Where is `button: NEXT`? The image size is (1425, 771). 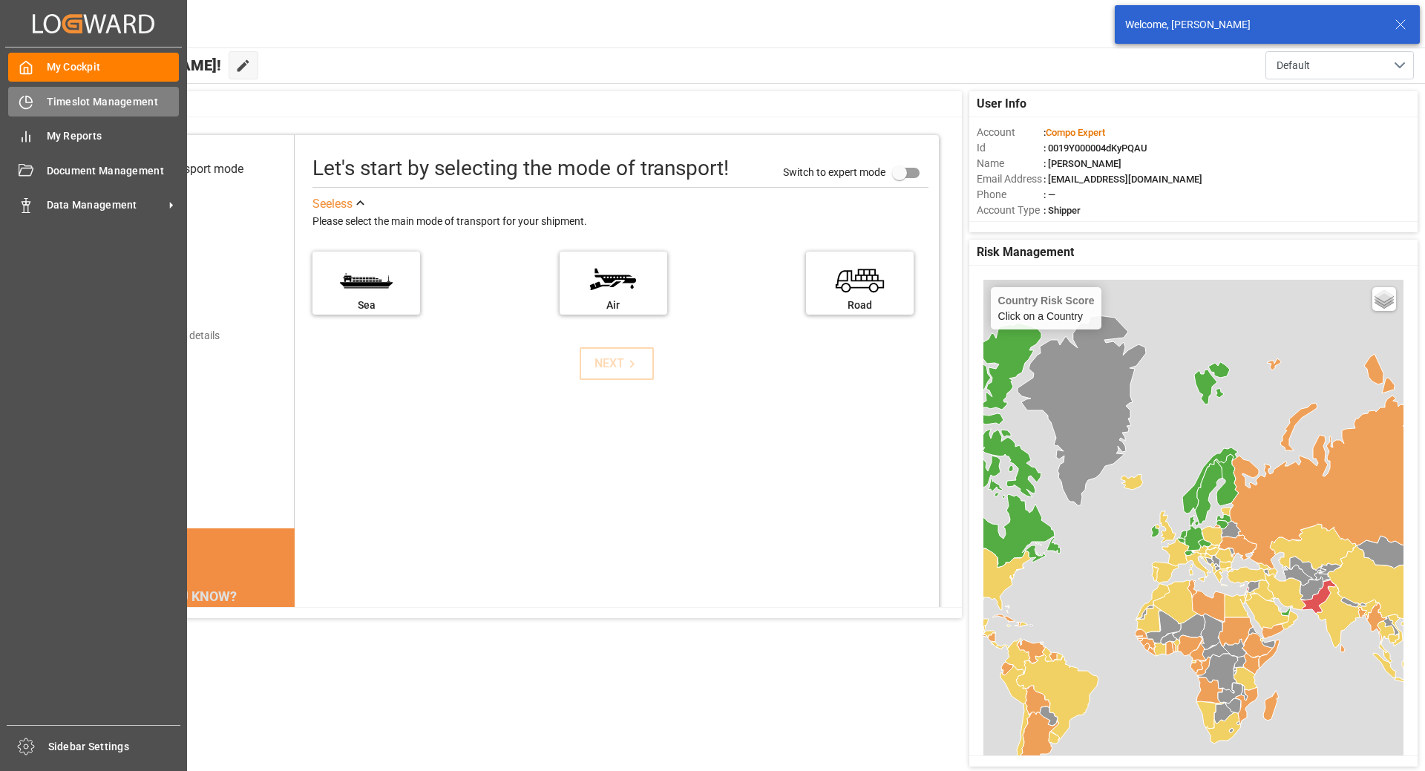 button: NEXT is located at coordinates (617, 364).